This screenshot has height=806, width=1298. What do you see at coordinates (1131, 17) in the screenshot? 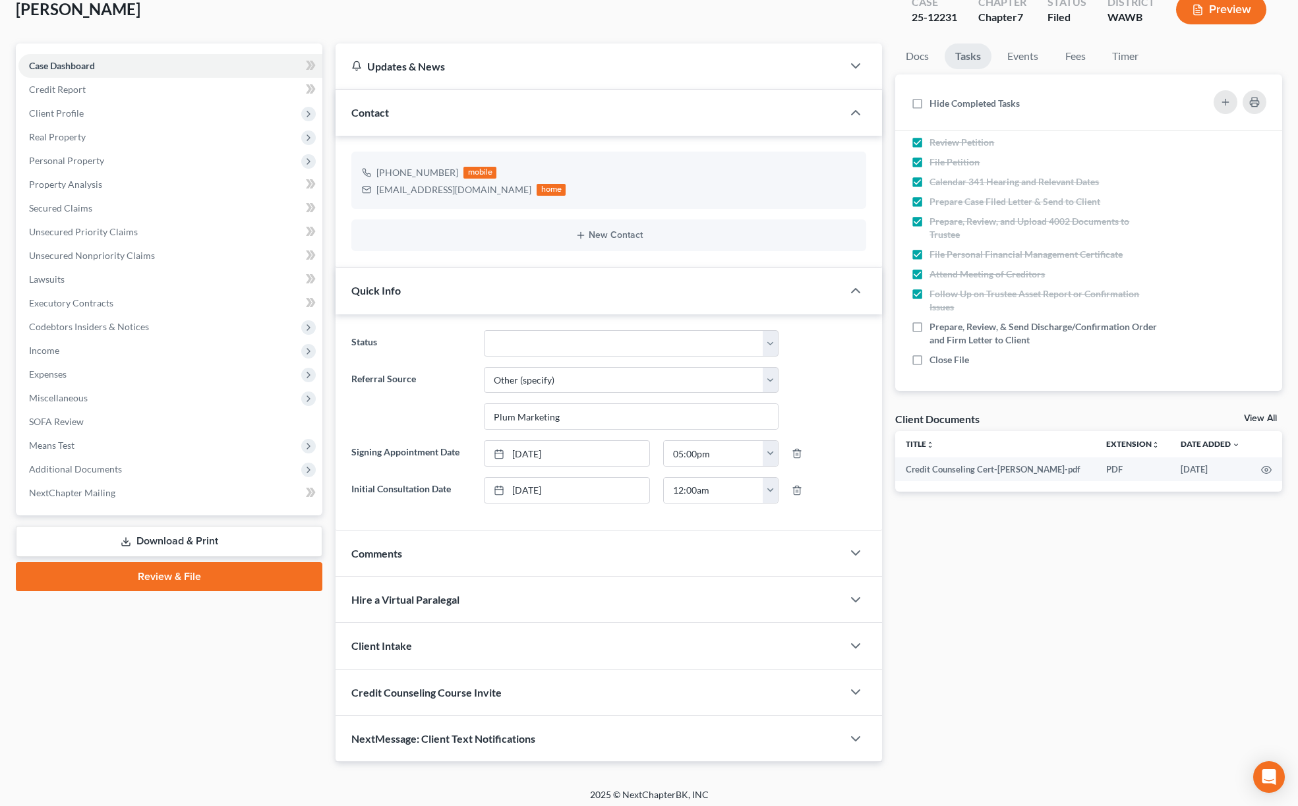
I see `div: WAWB` at bounding box center [1131, 17].